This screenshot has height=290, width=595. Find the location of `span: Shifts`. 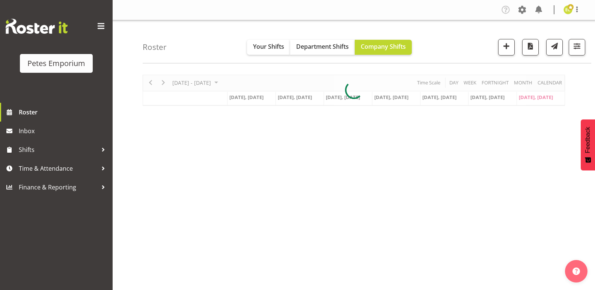

span: Shifts is located at coordinates (58, 150).